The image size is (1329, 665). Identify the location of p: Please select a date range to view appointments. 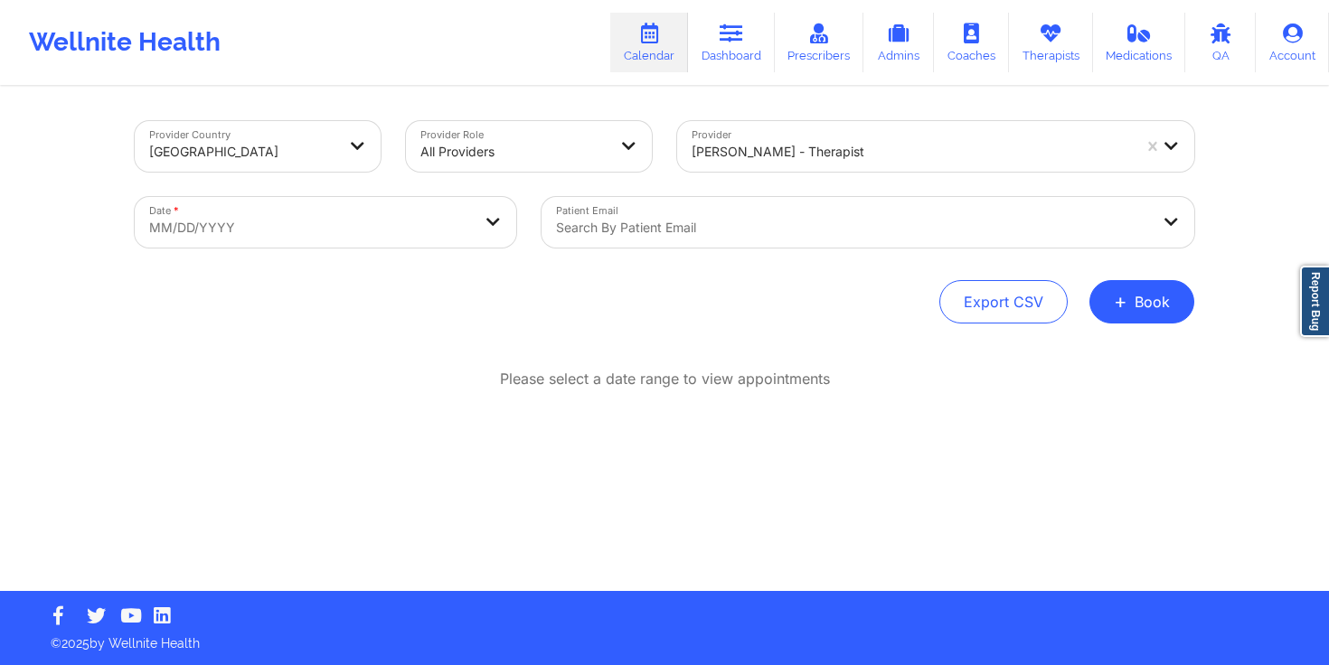
(664, 379).